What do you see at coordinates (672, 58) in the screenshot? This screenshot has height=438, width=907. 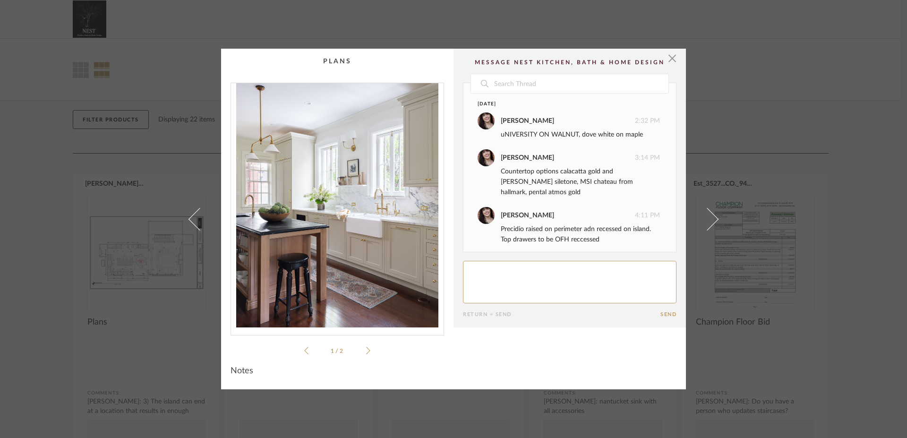 I see `button: Close` at bounding box center [672, 58].